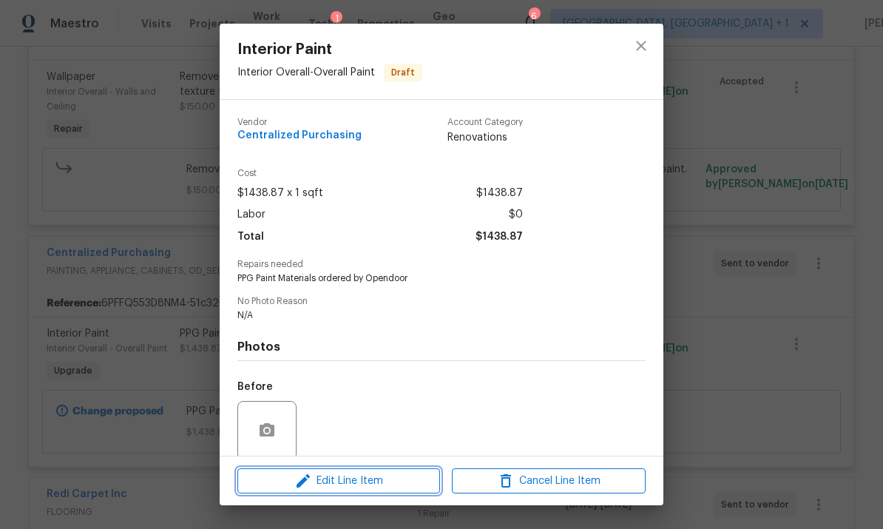 This screenshot has width=883, height=529. Describe the element at coordinates (255, 387) in the screenshot. I see `h5: Before` at that location.